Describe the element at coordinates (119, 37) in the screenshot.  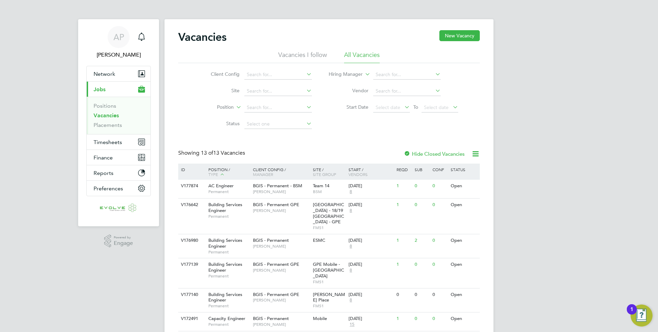
I see `span: AP` at that location.